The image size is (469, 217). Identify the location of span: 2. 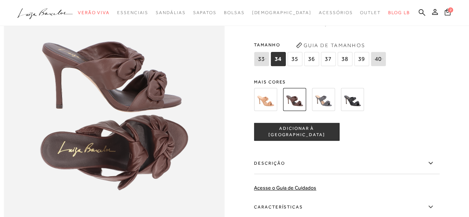
(450, 9).